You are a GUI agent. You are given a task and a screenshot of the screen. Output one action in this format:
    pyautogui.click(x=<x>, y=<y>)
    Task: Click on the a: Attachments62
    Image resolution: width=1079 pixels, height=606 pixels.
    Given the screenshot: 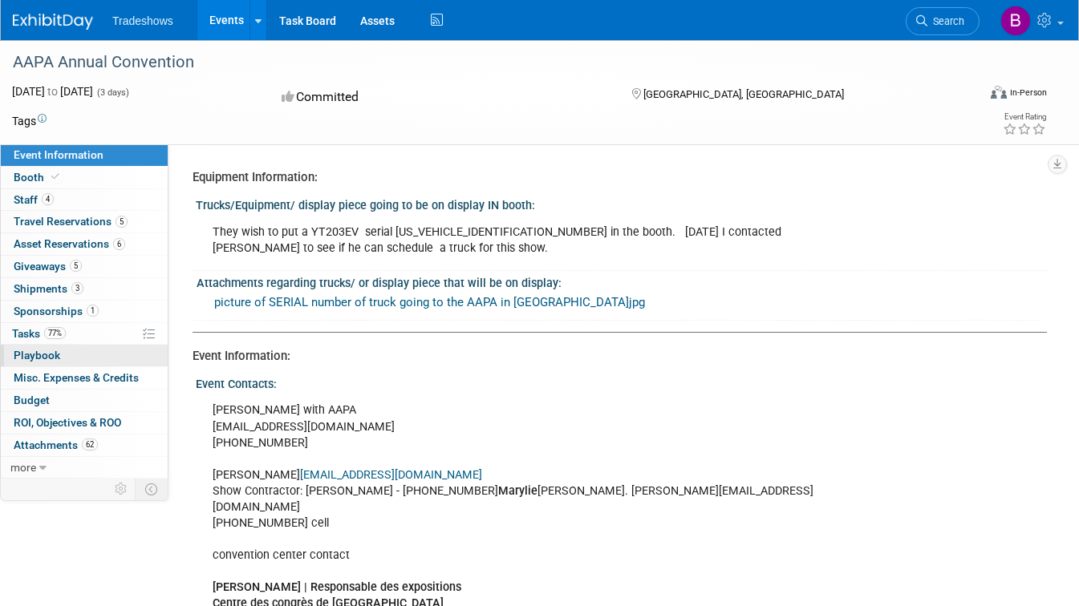 What is the action you would take?
    pyautogui.click(x=84, y=445)
    